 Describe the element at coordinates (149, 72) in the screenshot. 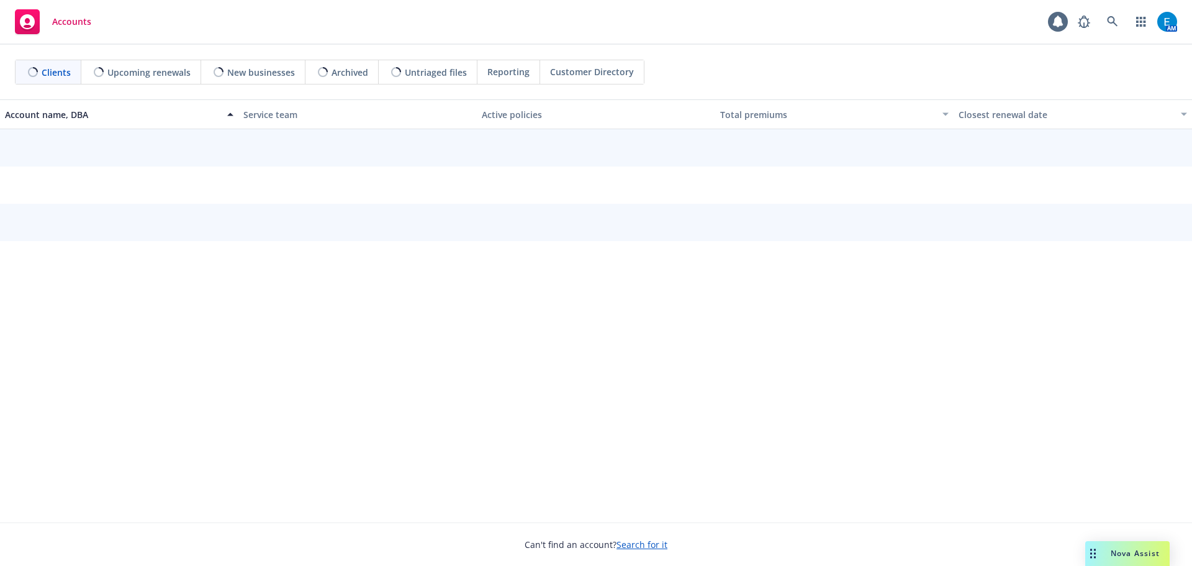

I see `span: Upcoming renewals` at that location.